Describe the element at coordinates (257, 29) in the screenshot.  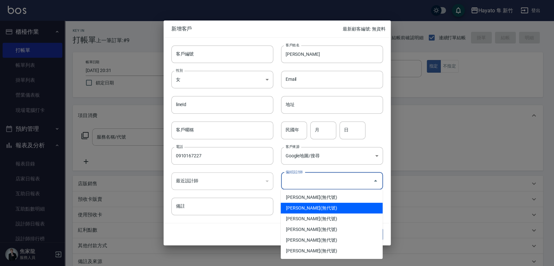
I see `span: 新增客戶` at that location.